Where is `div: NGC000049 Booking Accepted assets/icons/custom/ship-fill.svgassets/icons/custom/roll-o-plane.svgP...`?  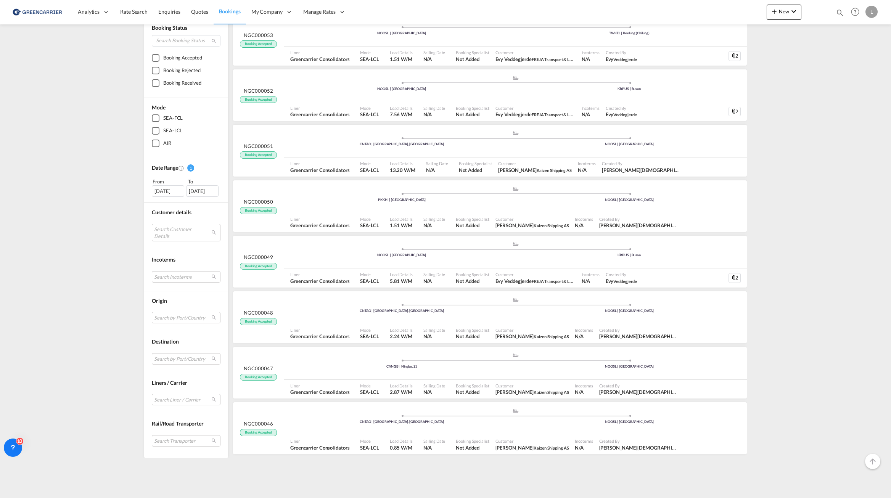
div: NGC000049 Booking Accepted assets/icons/custom/ship-fill.svgassets/icons/custom/roll-o-plane.svgP... is located at coordinates (490, 262).